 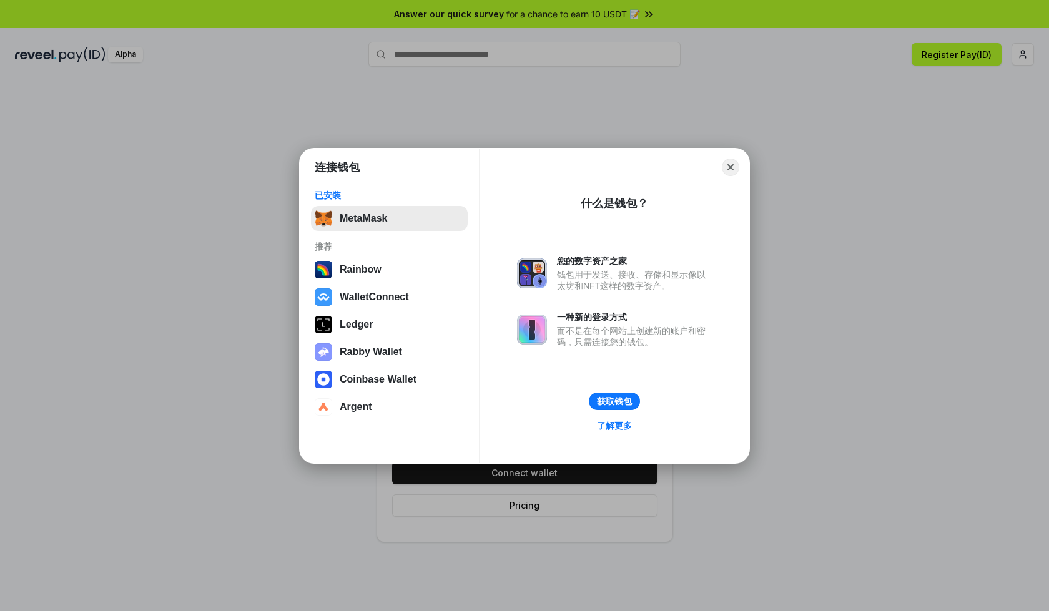 I want to click on button: MetaMask, so click(x=389, y=219).